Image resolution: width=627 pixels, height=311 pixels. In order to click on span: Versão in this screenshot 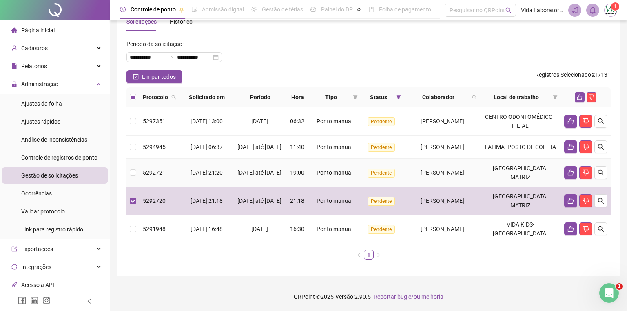, I will do `click(344, 296)`.